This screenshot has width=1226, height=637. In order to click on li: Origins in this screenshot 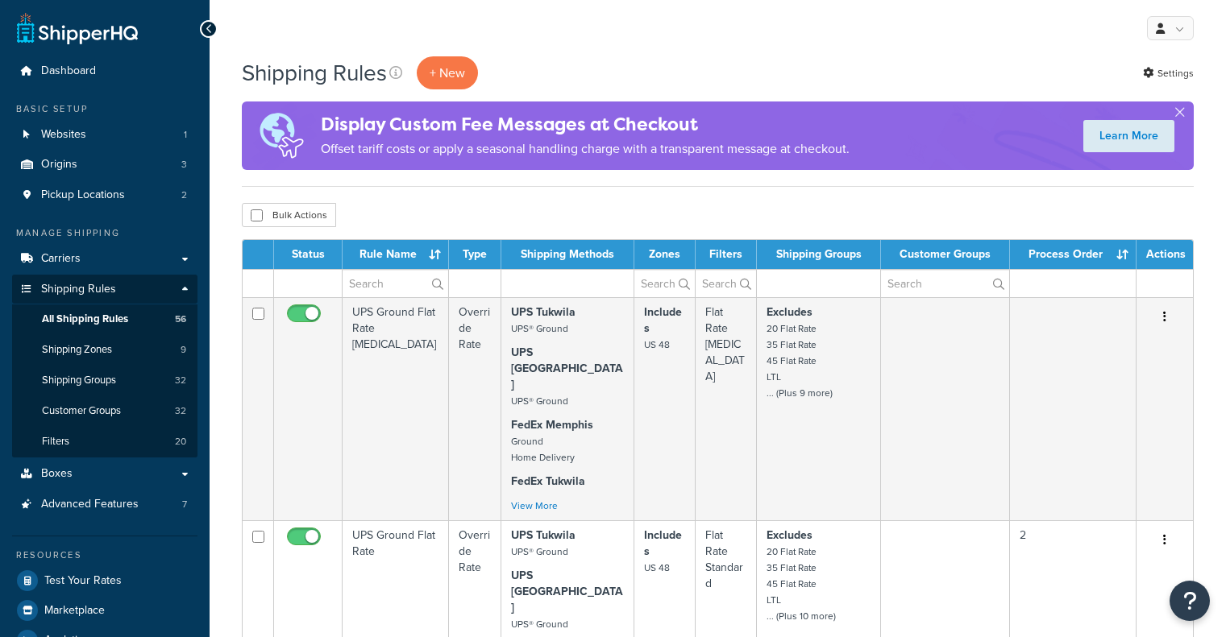, I will do `click(105, 164)`.